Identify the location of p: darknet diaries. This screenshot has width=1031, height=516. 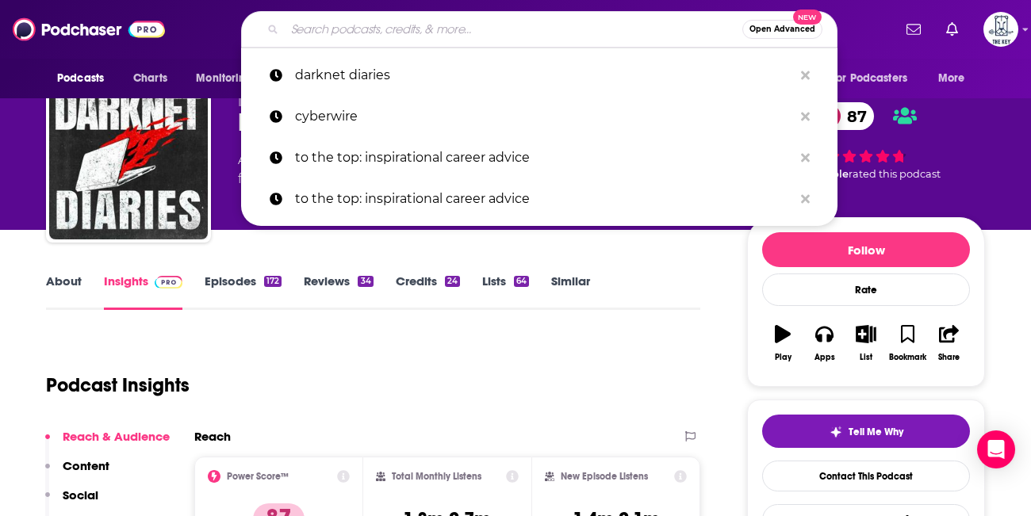
(544, 75).